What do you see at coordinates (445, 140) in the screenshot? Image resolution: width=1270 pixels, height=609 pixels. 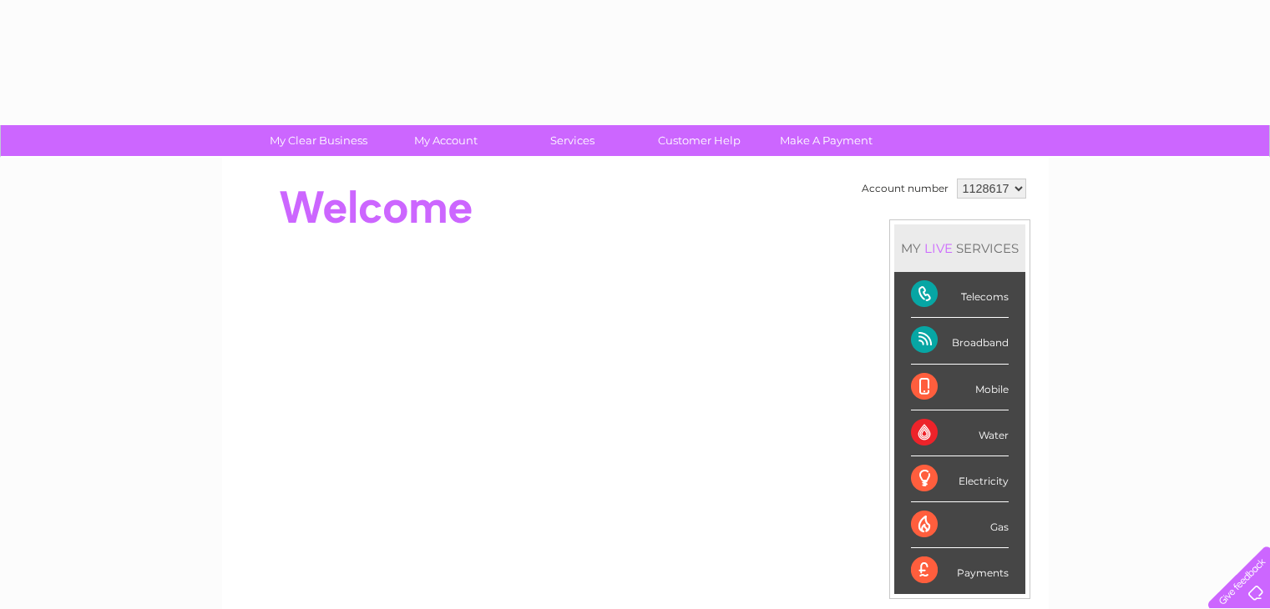 I see `a: My Account` at bounding box center [445, 140].